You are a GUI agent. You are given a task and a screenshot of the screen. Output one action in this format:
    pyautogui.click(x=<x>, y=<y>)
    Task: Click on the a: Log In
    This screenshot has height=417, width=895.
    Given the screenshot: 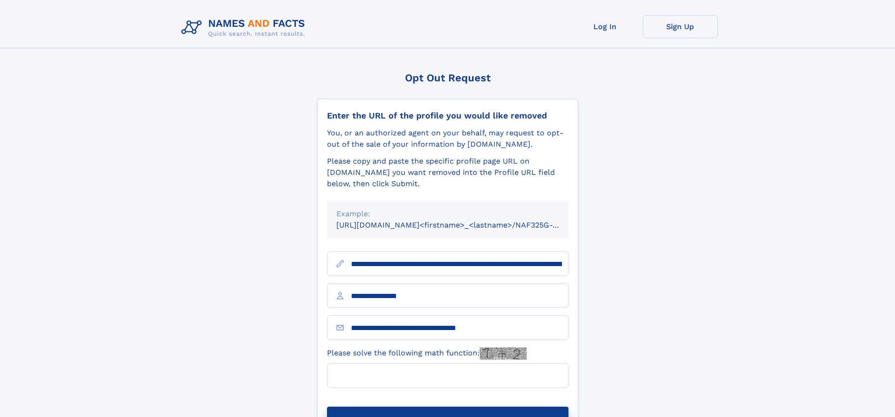 What is the action you would take?
    pyautogui.click(x=605, y=26)
    